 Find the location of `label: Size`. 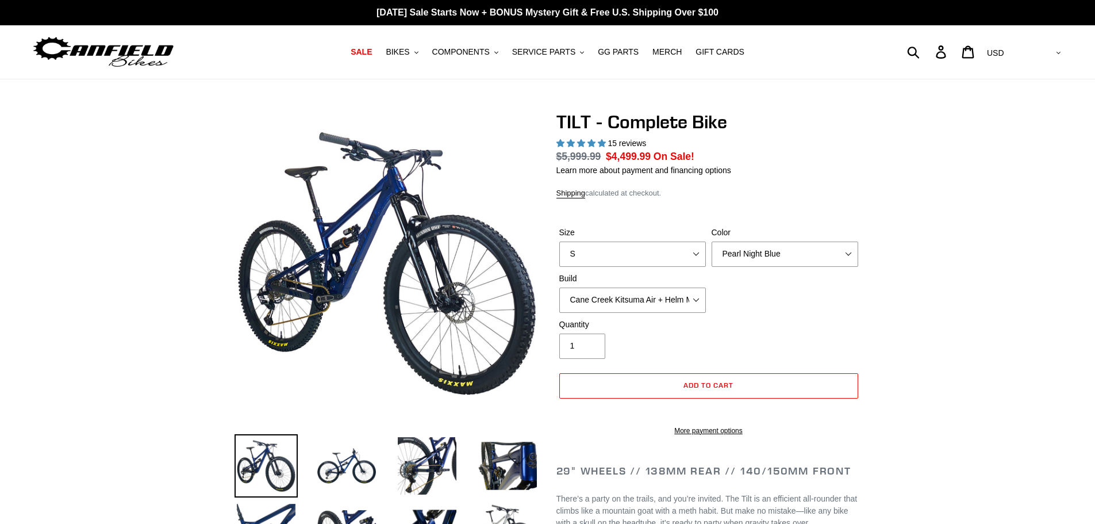

label: Size is located at coordinates (632, 232).